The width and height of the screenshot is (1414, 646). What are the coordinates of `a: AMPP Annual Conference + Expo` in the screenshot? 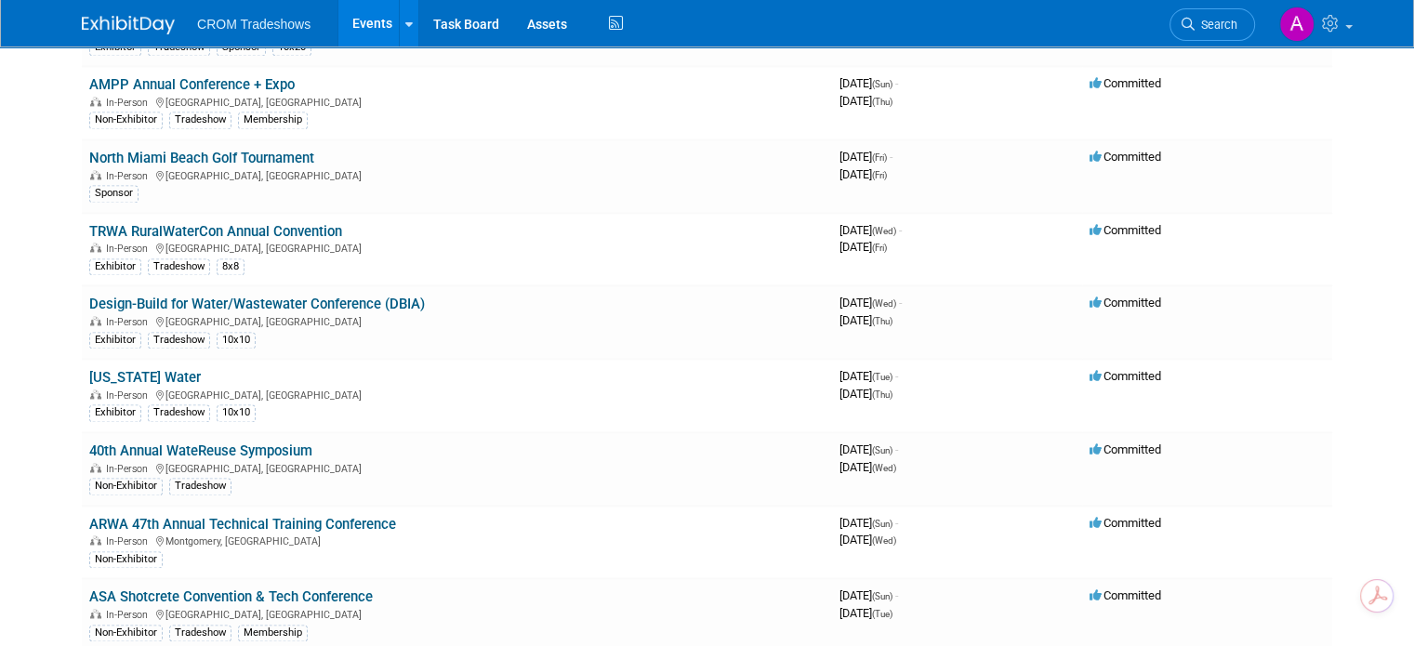 It's located at (191, 85).